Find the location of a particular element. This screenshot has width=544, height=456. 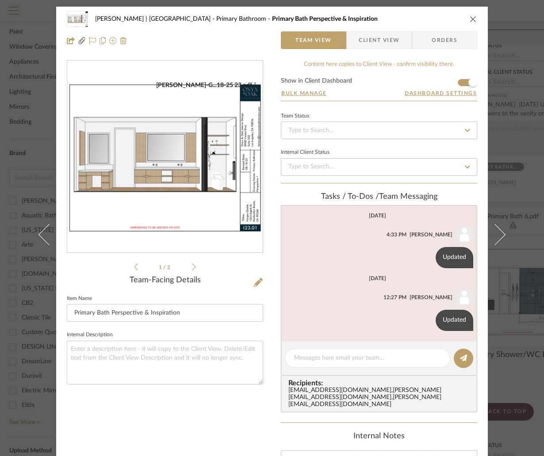

img: cc728a91-4223-4eec-8b68-9cf889a7fad6_48x40.jpg is located at coordinates (77, 19).